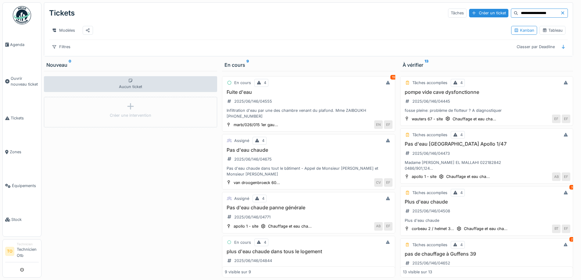  I want to click on div: van droogenbroeck 60..., so click(257, 183).